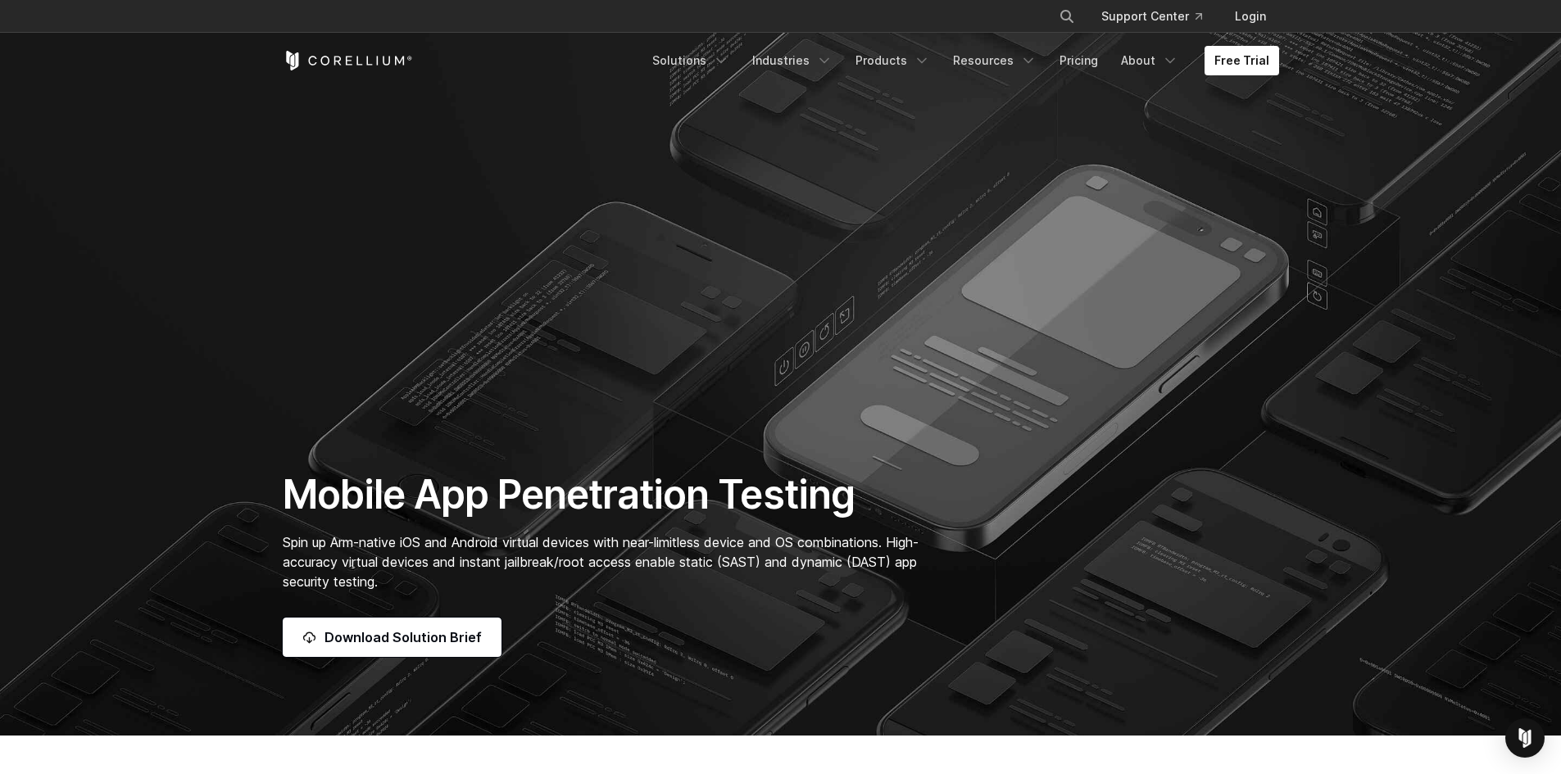  What do you see at coordinates (1151, 16) in the screenshot?
I see `a: Support Center` at bounding box center [1151, 16].